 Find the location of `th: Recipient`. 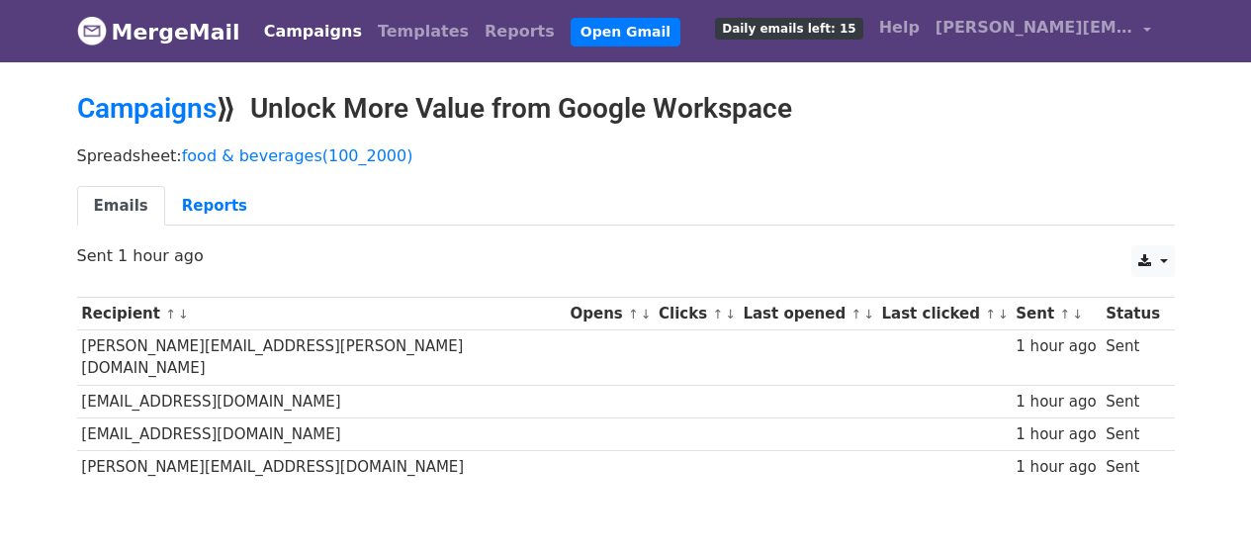

th: Recipient is located at coordinates (321, 314).